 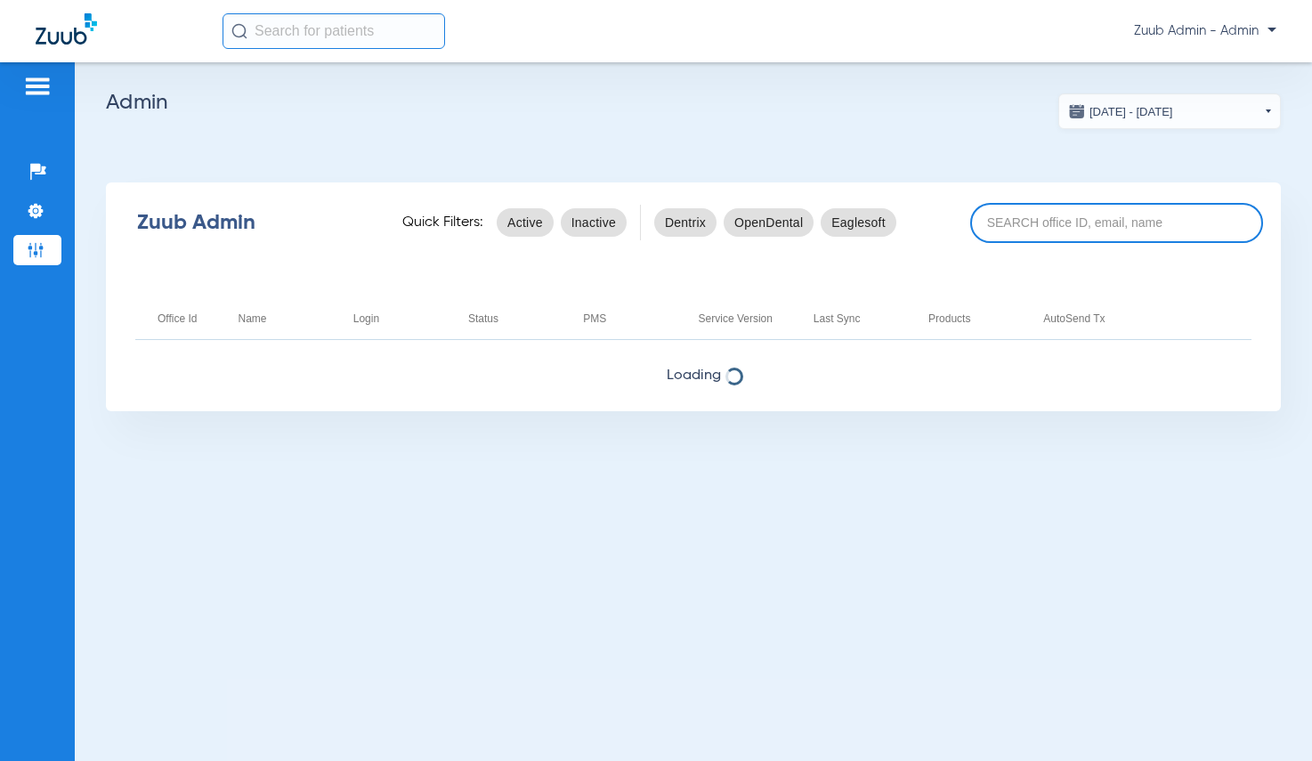 What do you see at coordinates (768, 223) in the screenshot?
I see `span: OpenDental` at bounding box center [768, 223].